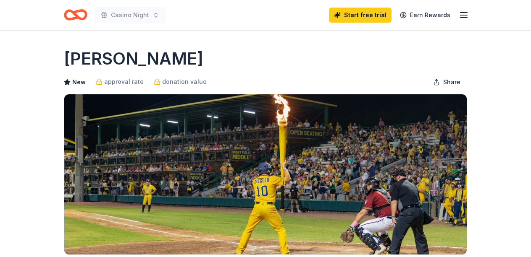  Describe the element at coordinates (76, 15) in the screenshot. I see `a: Home` at that location.